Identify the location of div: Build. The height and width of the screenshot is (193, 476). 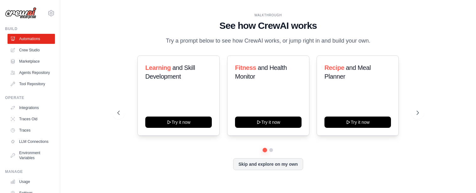
(30, 29).